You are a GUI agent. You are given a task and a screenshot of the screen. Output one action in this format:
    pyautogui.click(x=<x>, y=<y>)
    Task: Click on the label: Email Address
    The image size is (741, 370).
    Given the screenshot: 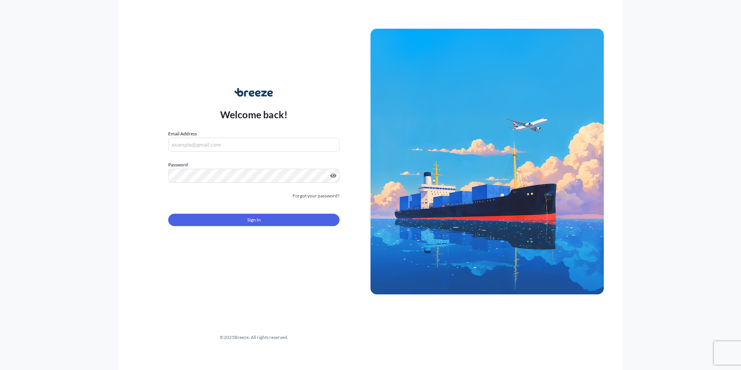 What is the action you would take?
    pyautogui.click(x=183, y=134)
    